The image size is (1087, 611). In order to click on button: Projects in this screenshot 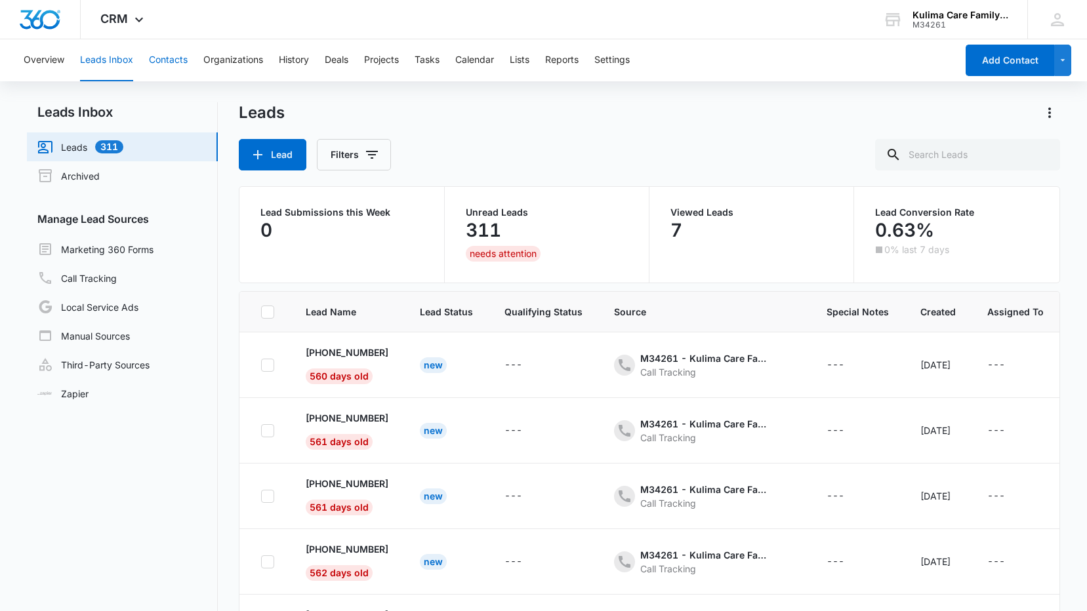, I will do `click(381, 60)`.